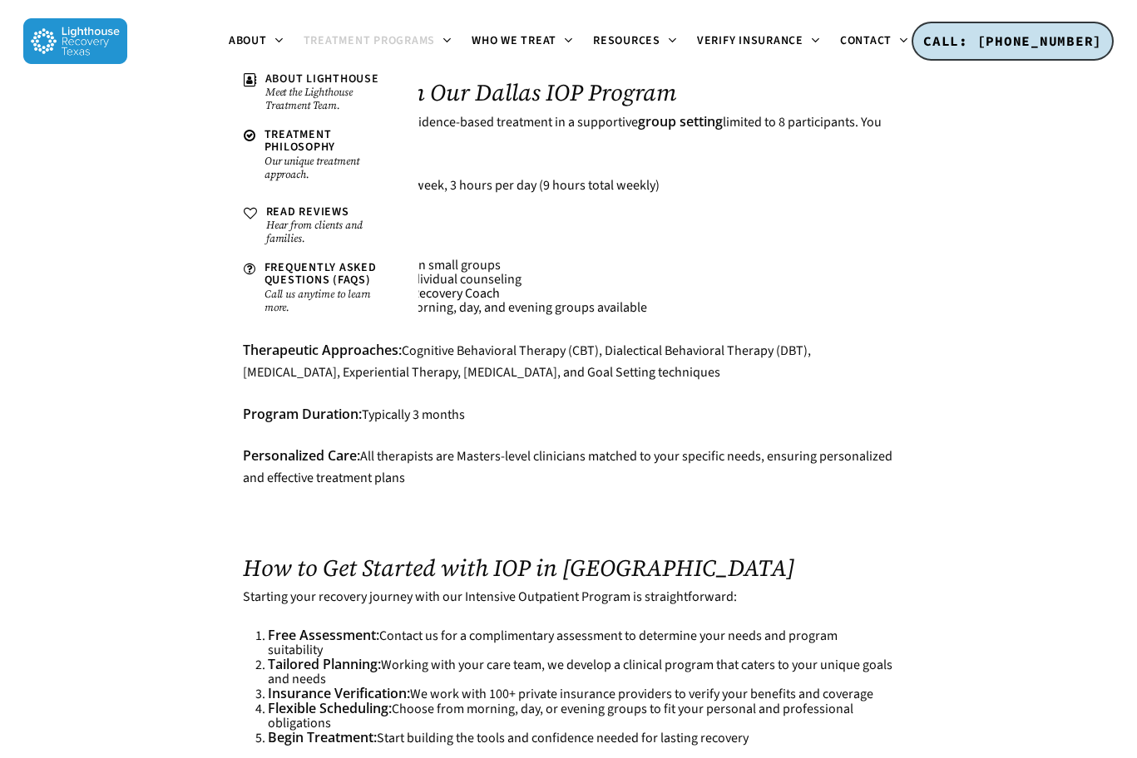 The image size is (1137, 758). Describe the element at coordinates (626, 41) in the screenshot. I see `span: Resources` at that location.